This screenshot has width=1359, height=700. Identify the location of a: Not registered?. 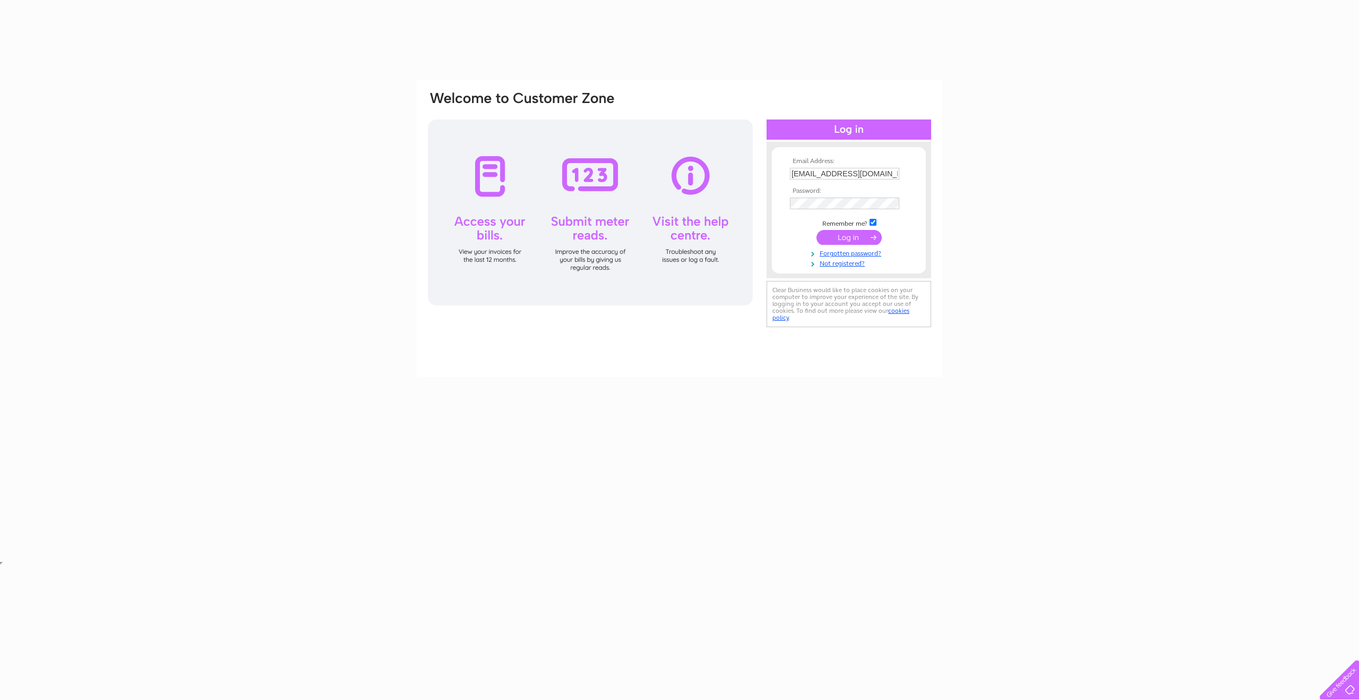
(850, 262).